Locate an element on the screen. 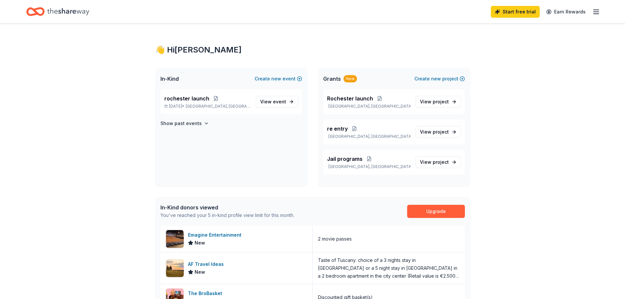  span: Rochester launch is located at coordinates (350, 98).